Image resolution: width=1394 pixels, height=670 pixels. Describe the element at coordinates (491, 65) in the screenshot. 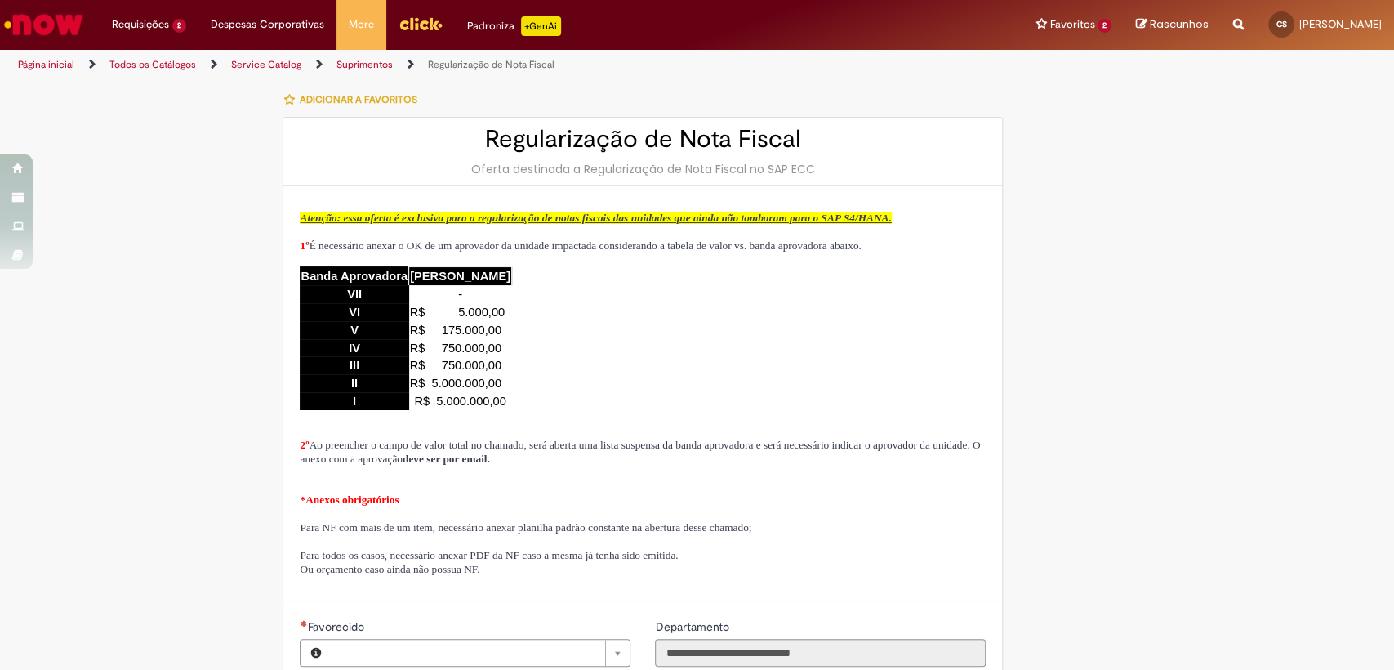

I see `a: Regularização de Nota Fiscal` at that location.